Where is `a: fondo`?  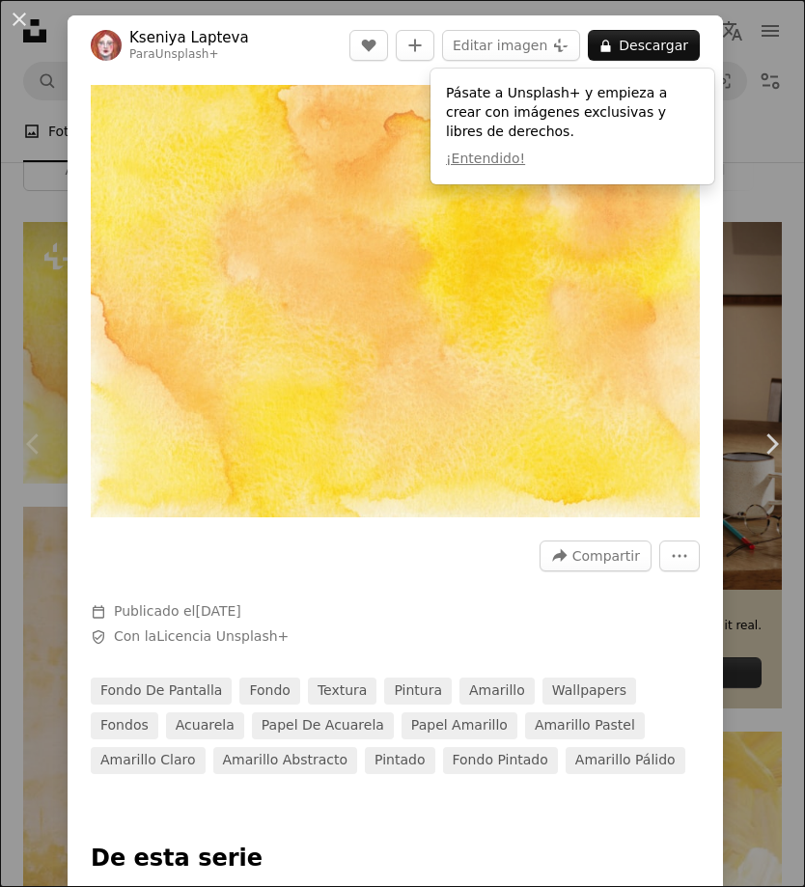 a: fondo is located at coordinates (269, 691).